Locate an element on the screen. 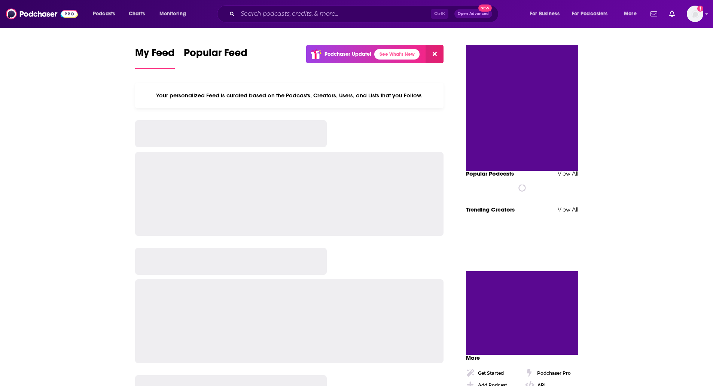  button: Open AdvancedNew is located at coordinates (473, 14).